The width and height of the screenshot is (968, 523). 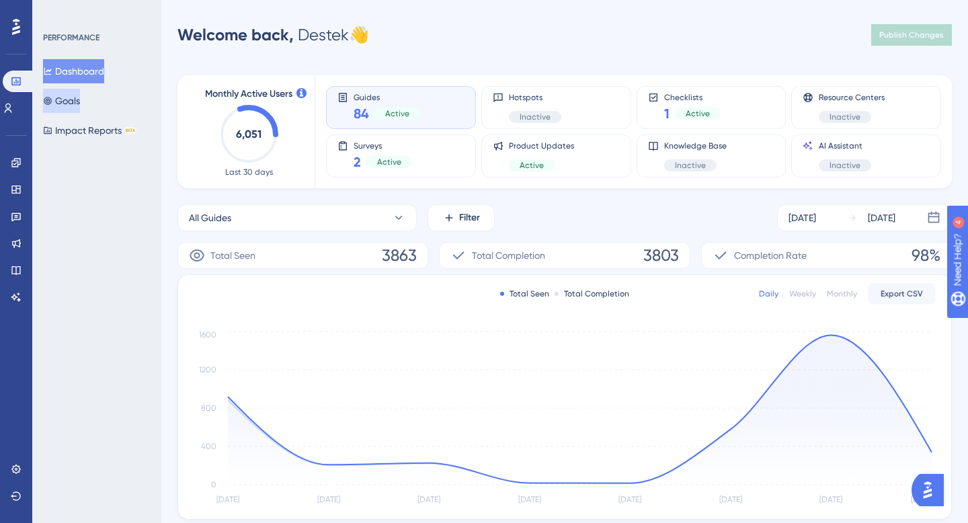 I want to click on span: Resource Centers, so click(x=852, y=97).